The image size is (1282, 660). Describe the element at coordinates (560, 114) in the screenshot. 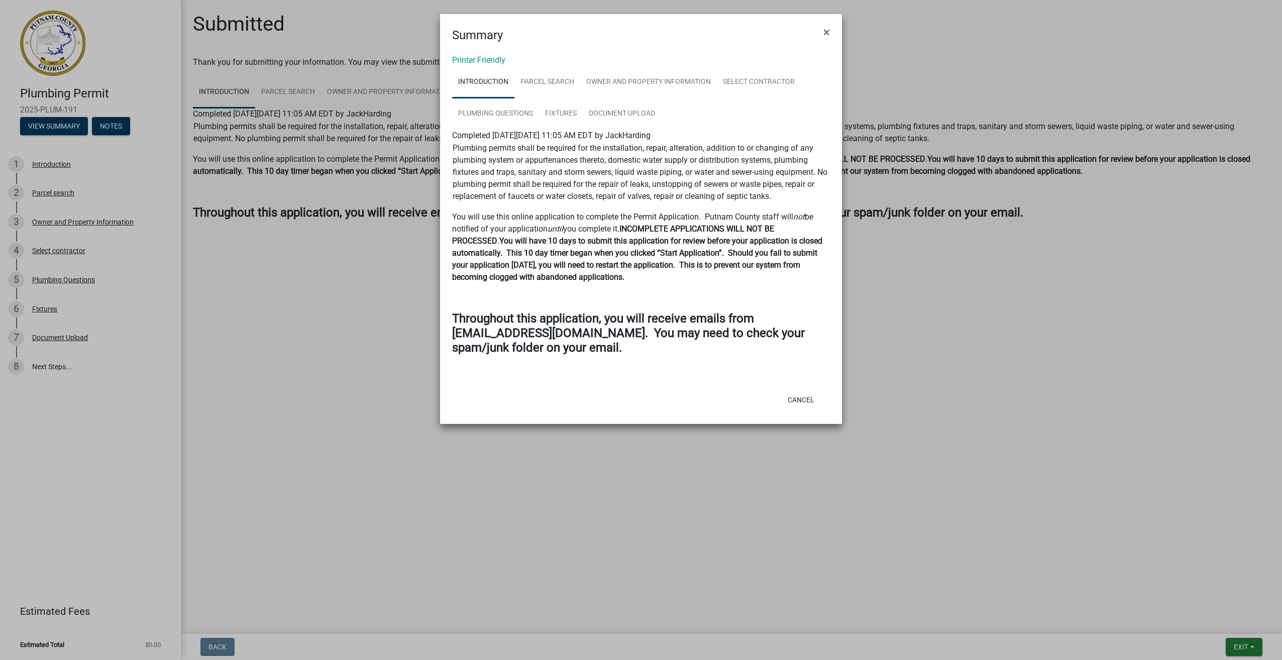

I see `a: Fixtures` at that location.